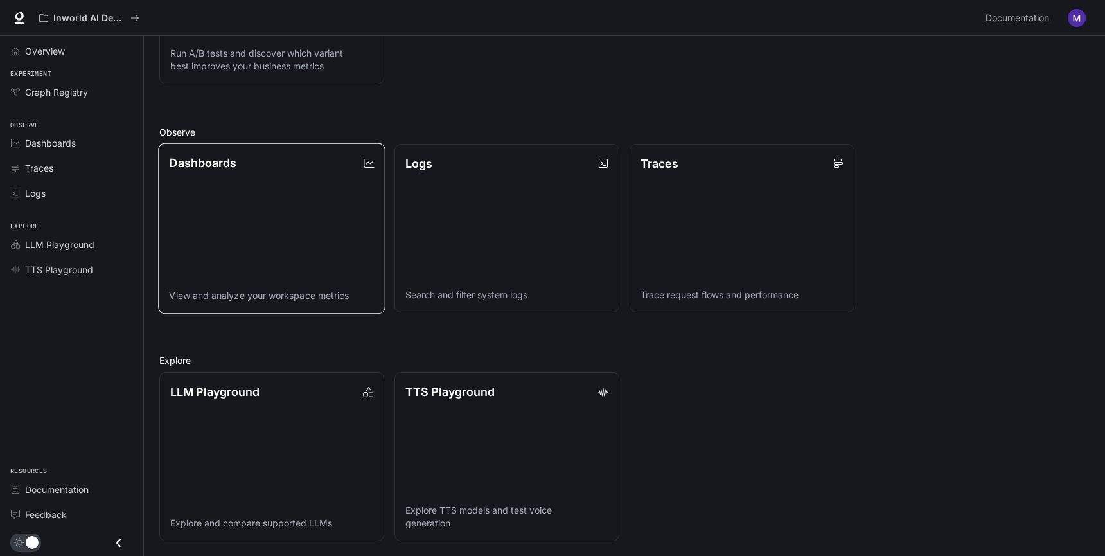  Describe the element at coordinates (71, 51) in the screenshot. I see `a: Overview` at that location.